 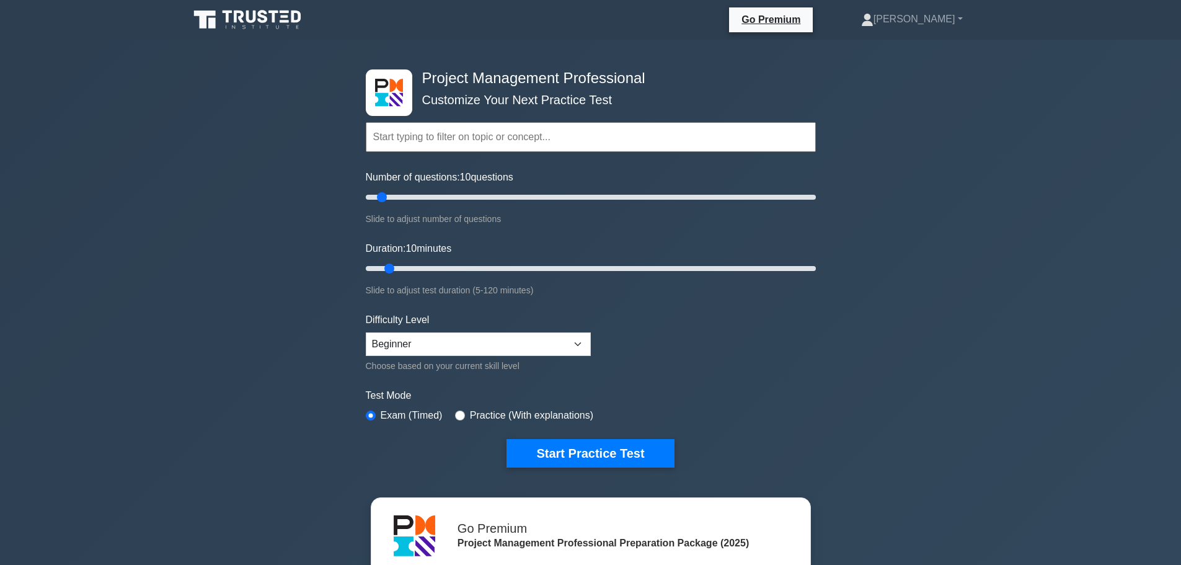 What do you see at coordinates (591, 219) in the screenshot?
I see `div: Slide to adjust number of questions` at bounding box center [591, 219].